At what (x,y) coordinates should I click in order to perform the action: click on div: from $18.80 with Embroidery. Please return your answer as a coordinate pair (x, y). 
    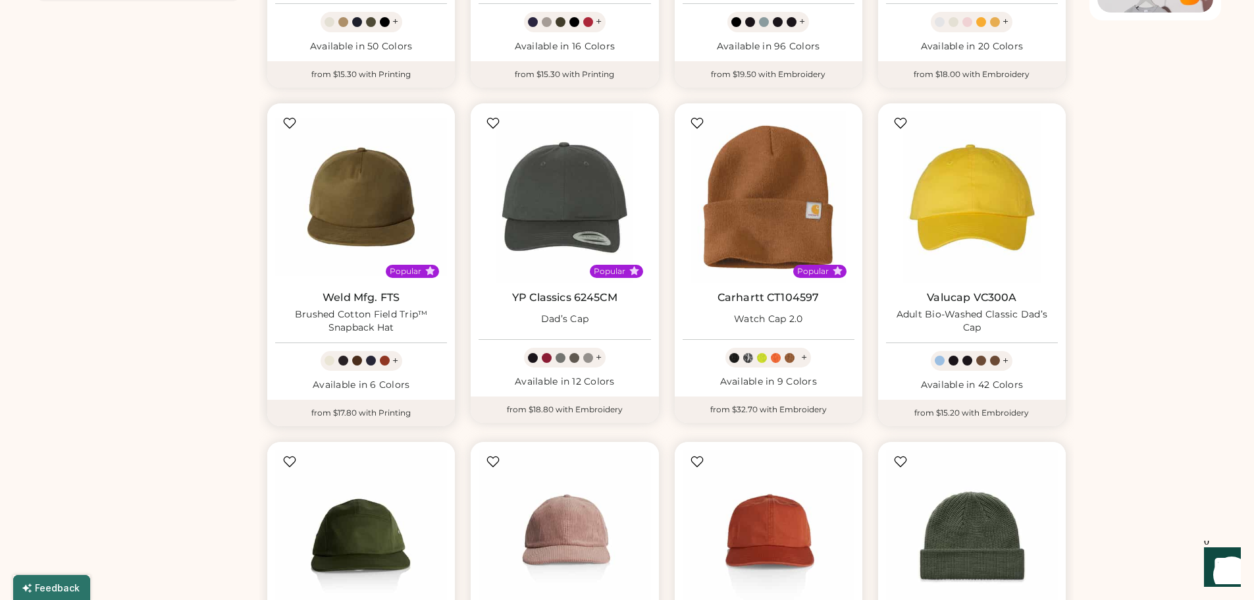
    Looking at the image, I should click on (564, 409).